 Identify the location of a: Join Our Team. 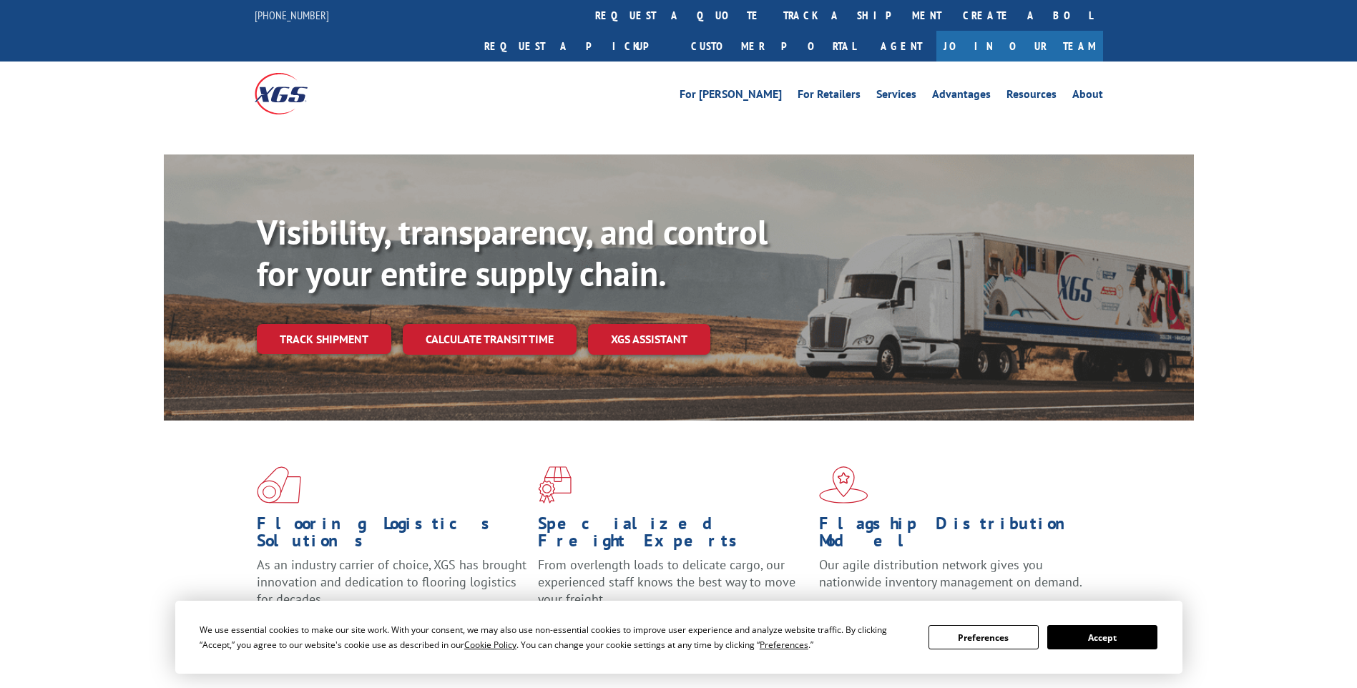
(1020, 46).